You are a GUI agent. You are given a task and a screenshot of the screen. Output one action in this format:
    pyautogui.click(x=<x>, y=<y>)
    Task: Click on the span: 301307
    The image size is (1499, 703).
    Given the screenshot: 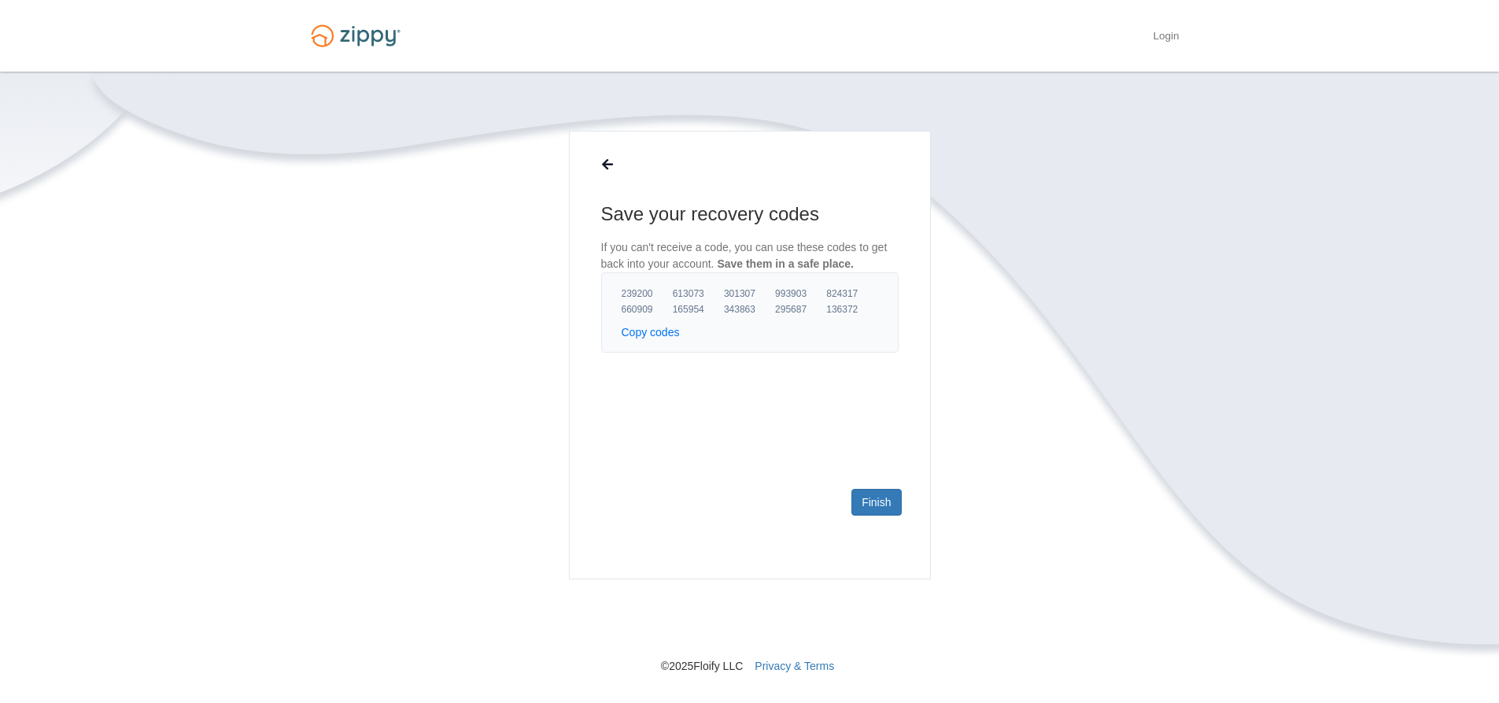 What is the action you would take?
    pyautogui.click(x=749, y=293)
    